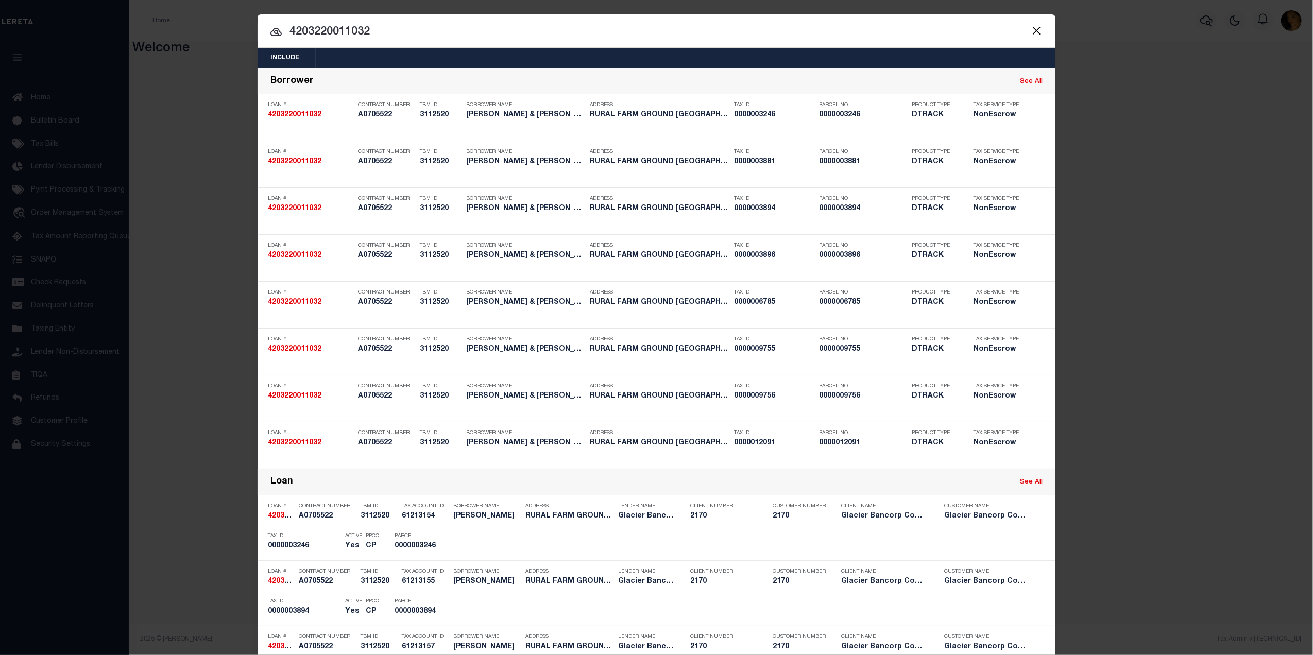 Image resolution: width=1313 pixels, height=655 pixels. Describe the element at coordinates (885, 572) in the screenshot. I see `p: Client Name` at that location.